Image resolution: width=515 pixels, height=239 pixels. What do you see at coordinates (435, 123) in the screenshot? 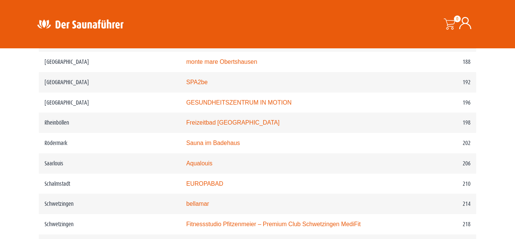
I see `td: 198` at bounding box center [435, 123].